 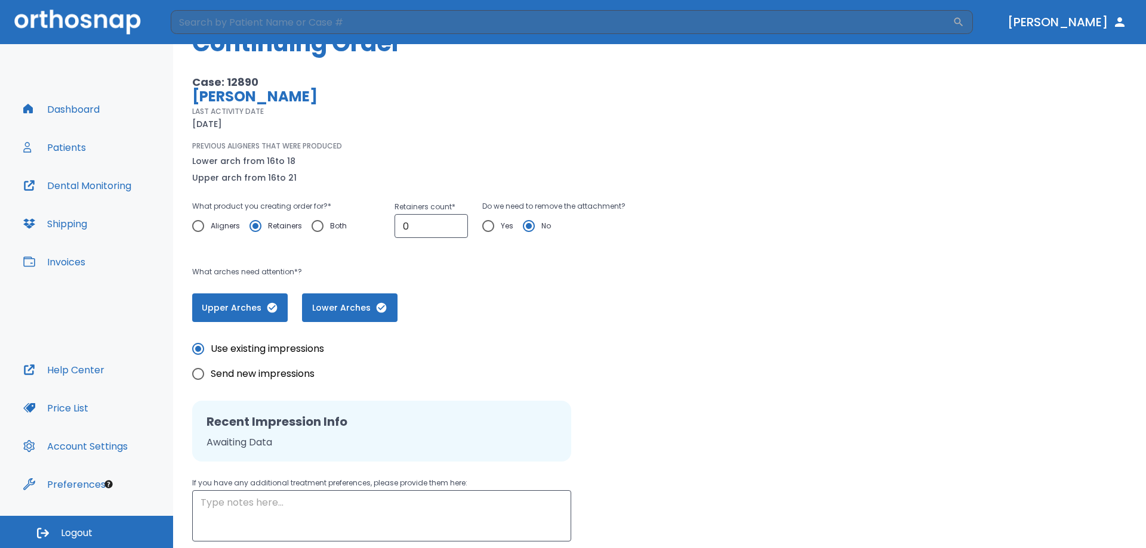 I want to click on button: Account Settings, so click(x=75, y=446).